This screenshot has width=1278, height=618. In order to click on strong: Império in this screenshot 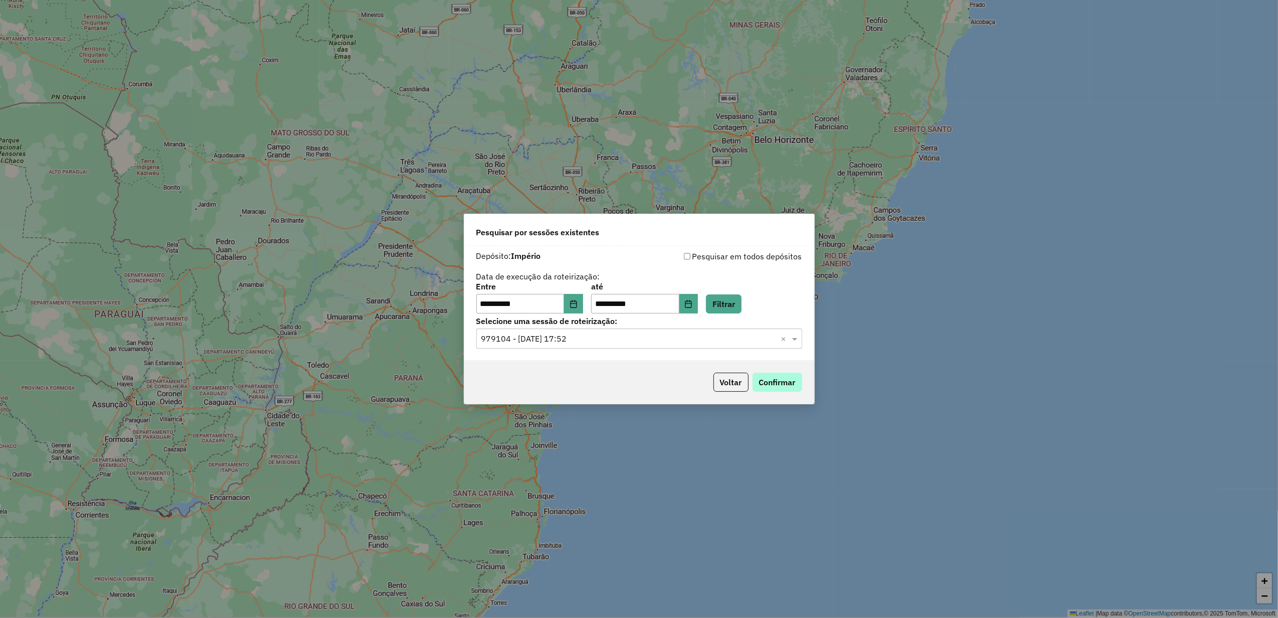, I will do `click(526, 256)`.